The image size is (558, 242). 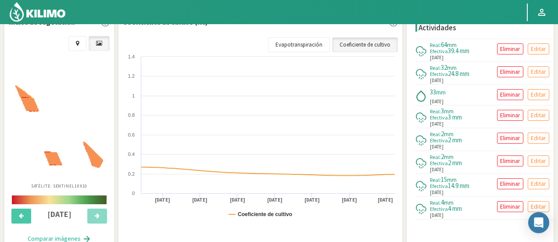 What do you see at coordinates (131, 57) in the screenshot?
I see `text: 1.4` at bounding box center [131, 57].